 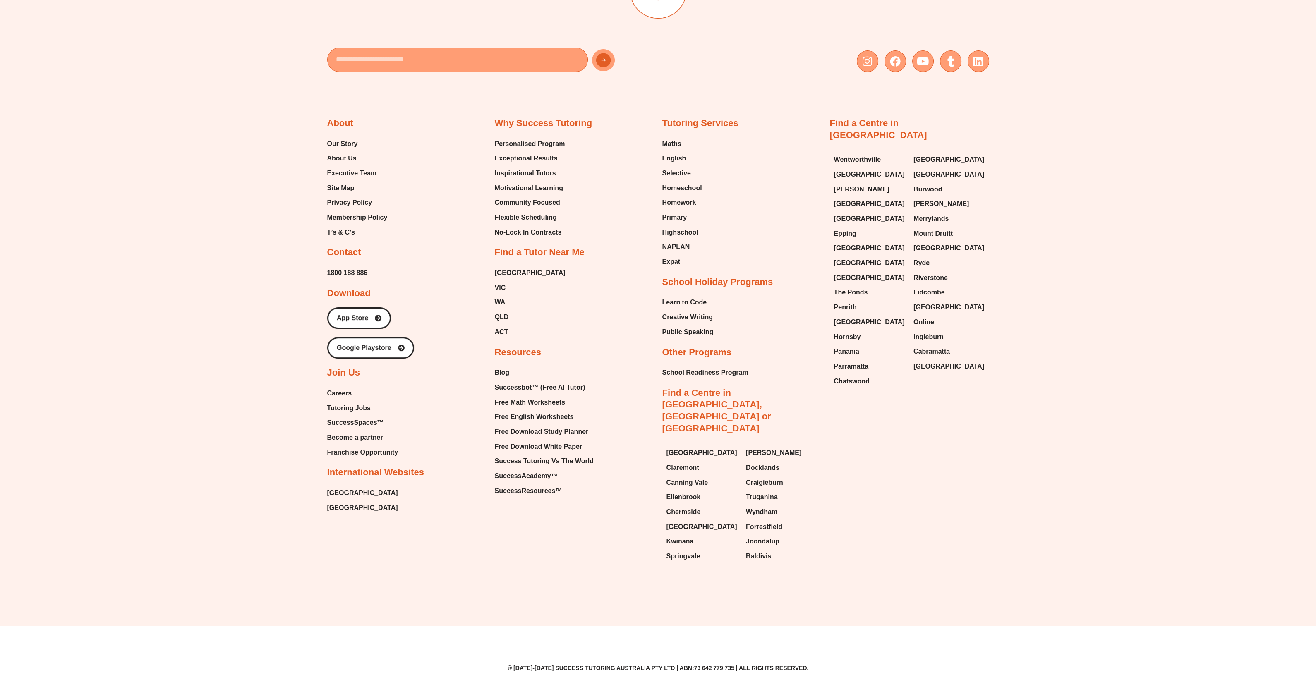 What do you see at coordinates (544, 491) in the screenshot?
I see `a: SuccessResources™` at bounding box center [544, 491].